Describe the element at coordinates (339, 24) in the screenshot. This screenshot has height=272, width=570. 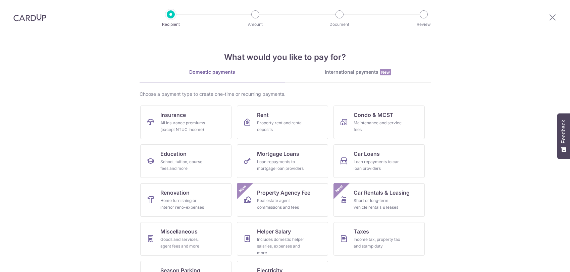
I see `p: Document` at that location.